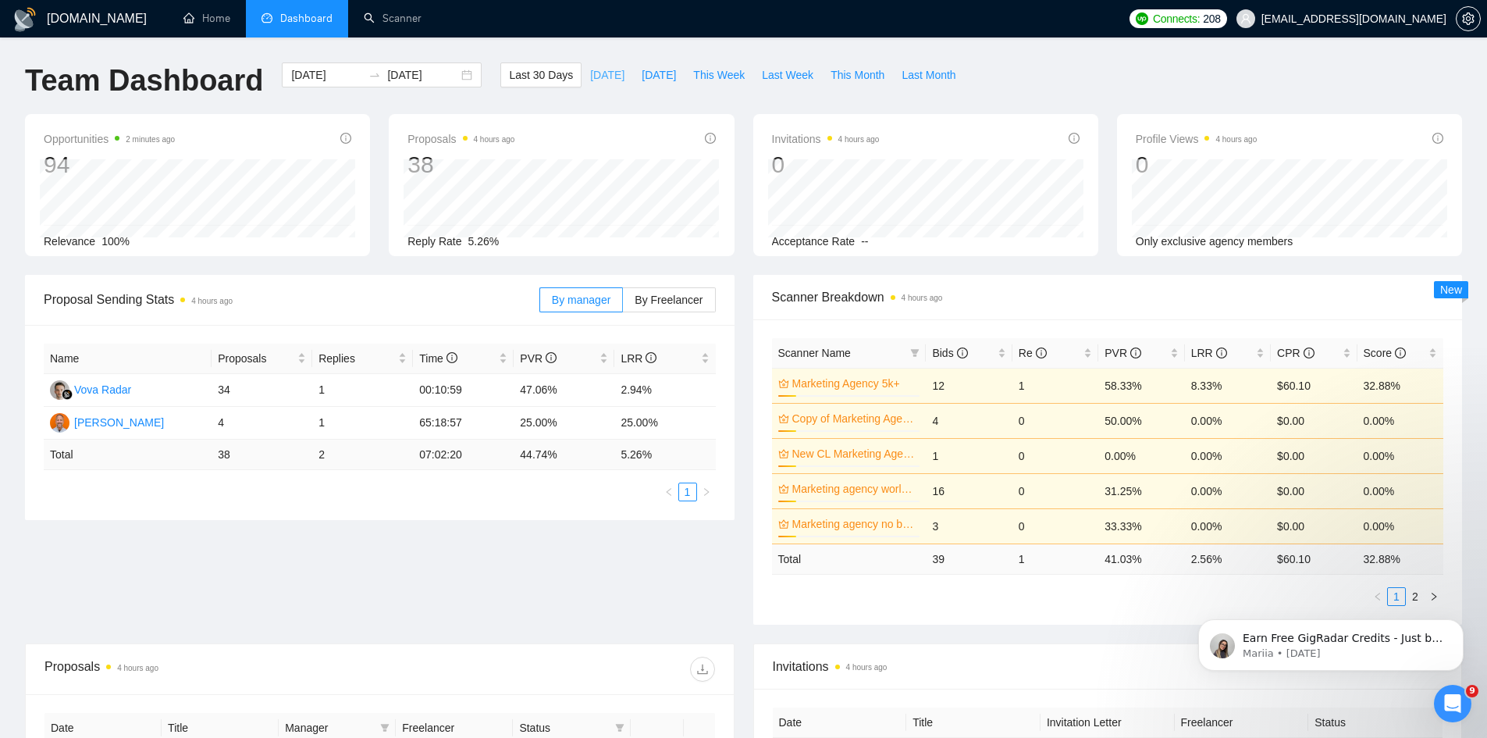 Image resolution: width=1487 pixels, height=738 pixels. I want to click on button: download, so click(702, 669).